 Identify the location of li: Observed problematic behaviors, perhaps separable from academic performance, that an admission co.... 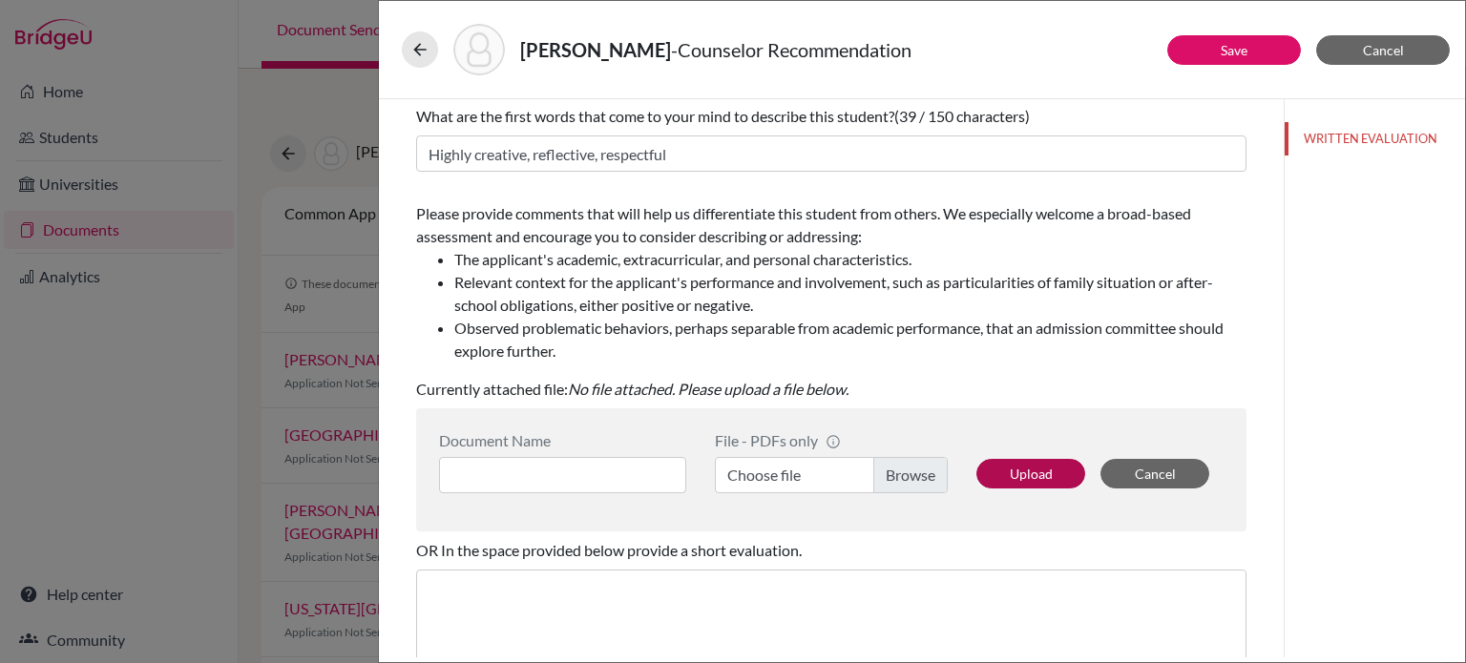
(850, 340).